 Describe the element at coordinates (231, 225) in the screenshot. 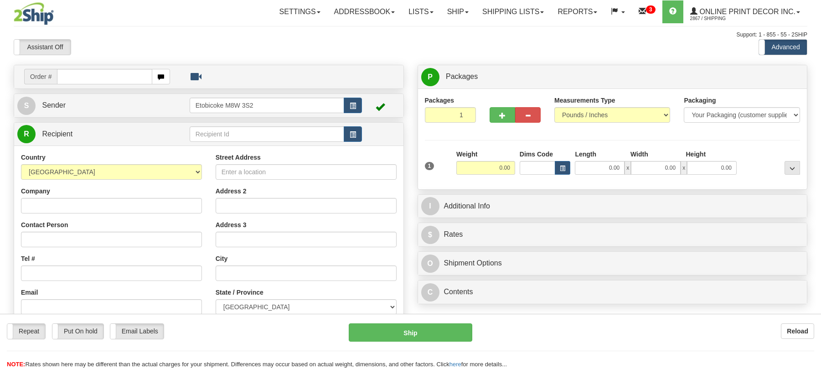

I see `label: Address 3` at that location.